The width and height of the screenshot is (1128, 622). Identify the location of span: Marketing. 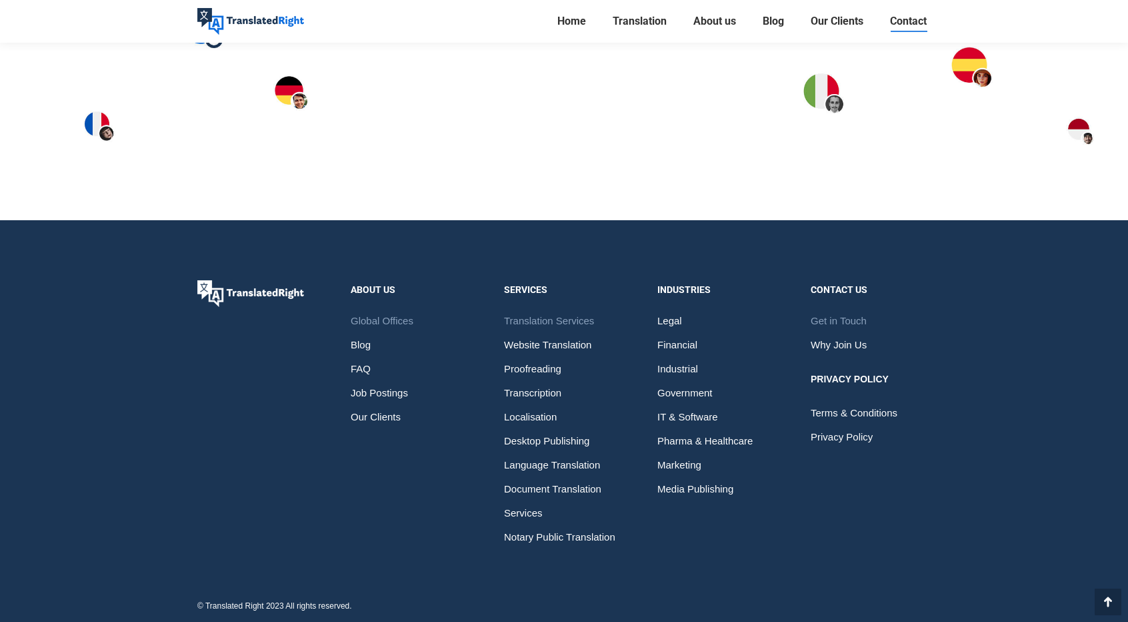
(680, 465).